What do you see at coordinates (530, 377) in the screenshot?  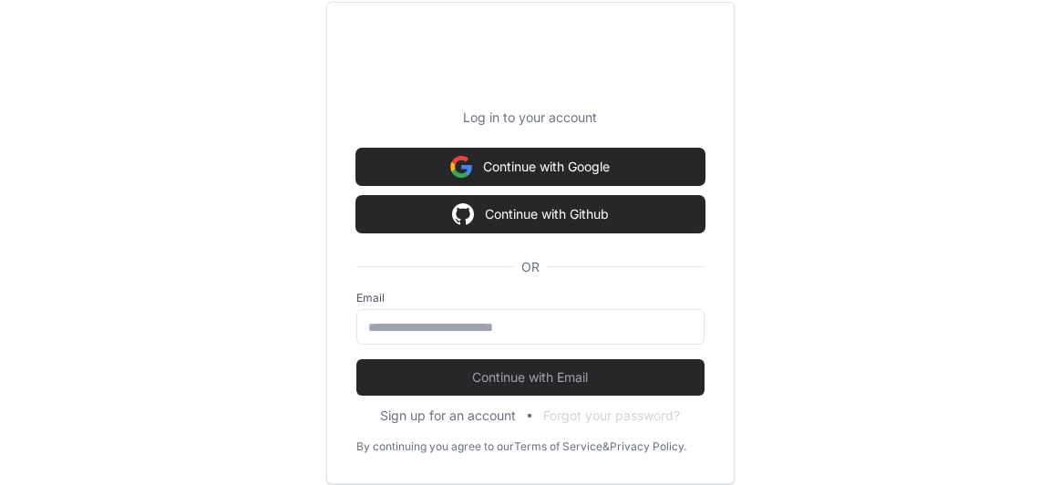 I see `button: Continue with Email` at bounding box center [530, 377].